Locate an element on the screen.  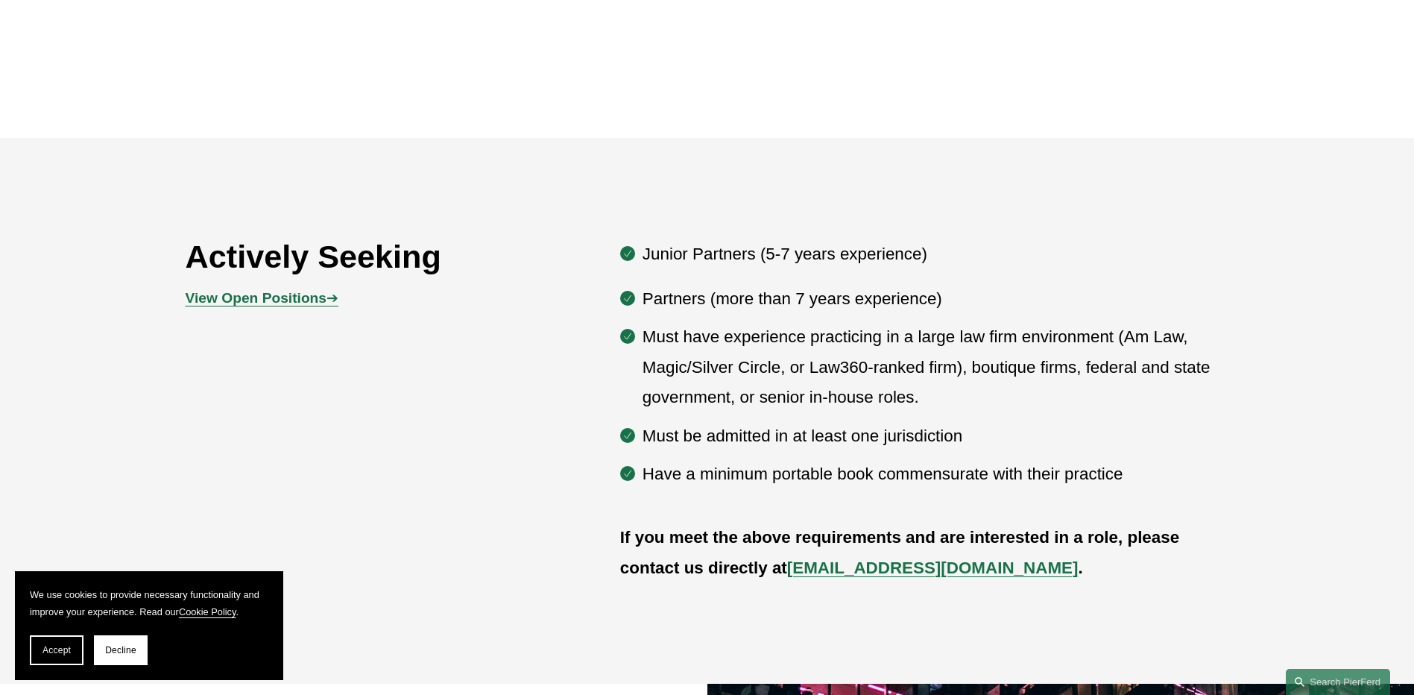
a: Search this site is located at coordinates (1338, 681).